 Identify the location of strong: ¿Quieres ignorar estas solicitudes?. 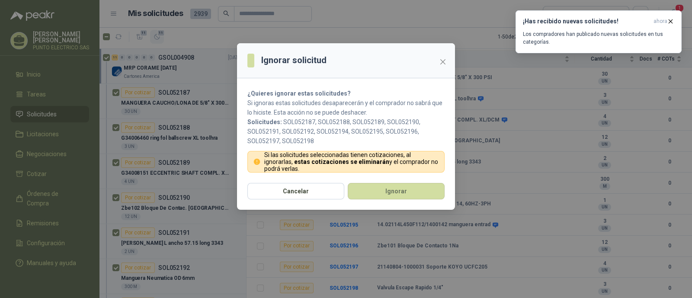
(299, 93).